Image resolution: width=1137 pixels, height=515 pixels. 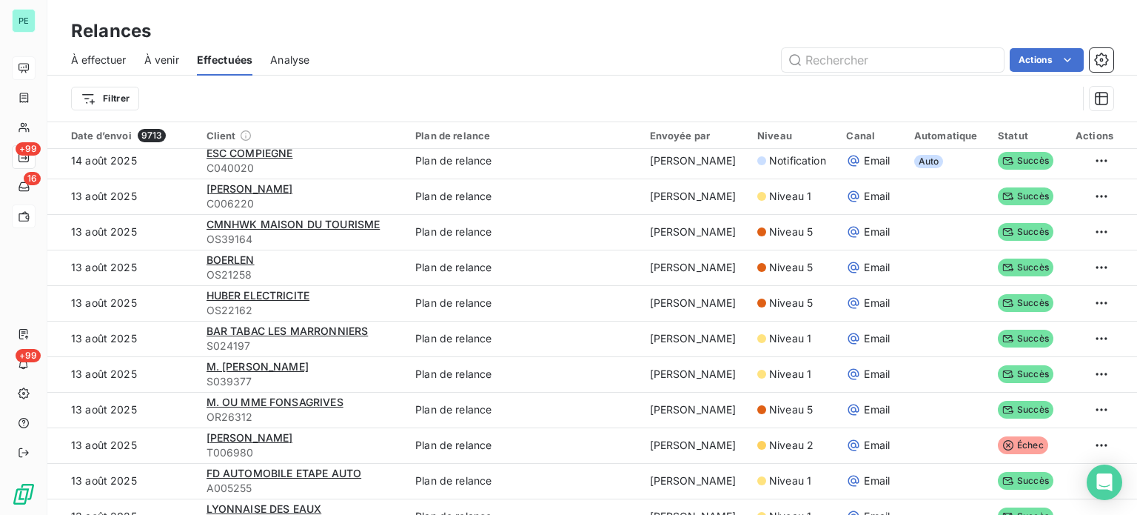 I want to click on span: 9713, so click(x=152, y=136).